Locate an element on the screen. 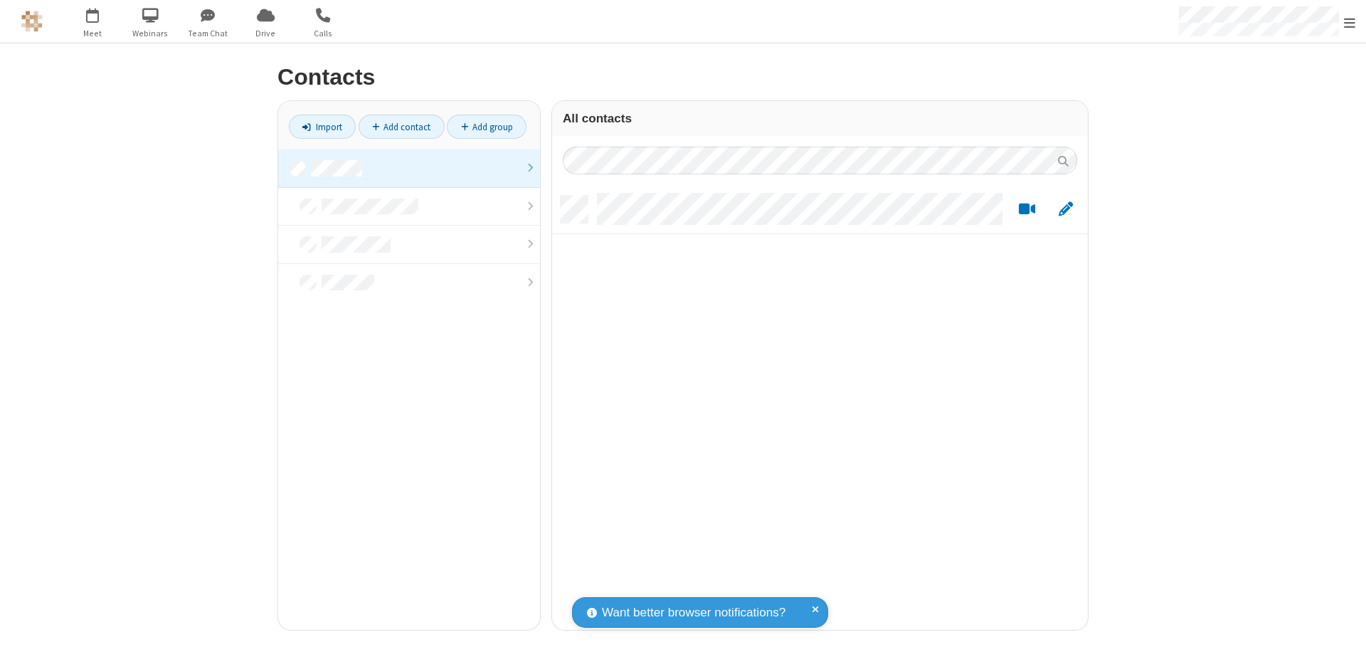 The width and height of the screenshot is (1366, 652). button: Start a video meeting is located at coordinates (1027, 209).